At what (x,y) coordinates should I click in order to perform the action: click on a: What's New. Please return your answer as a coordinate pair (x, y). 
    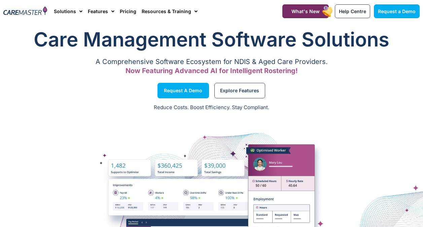
    Looking at the image, I should click on (305, 11).